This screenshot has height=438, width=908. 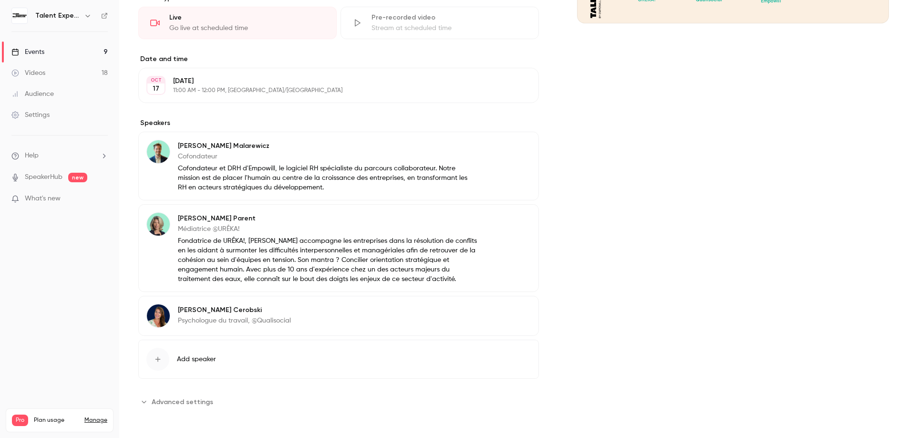 I want to click on h6: Talent Experience Masterclass, so click(x=58, y=16).